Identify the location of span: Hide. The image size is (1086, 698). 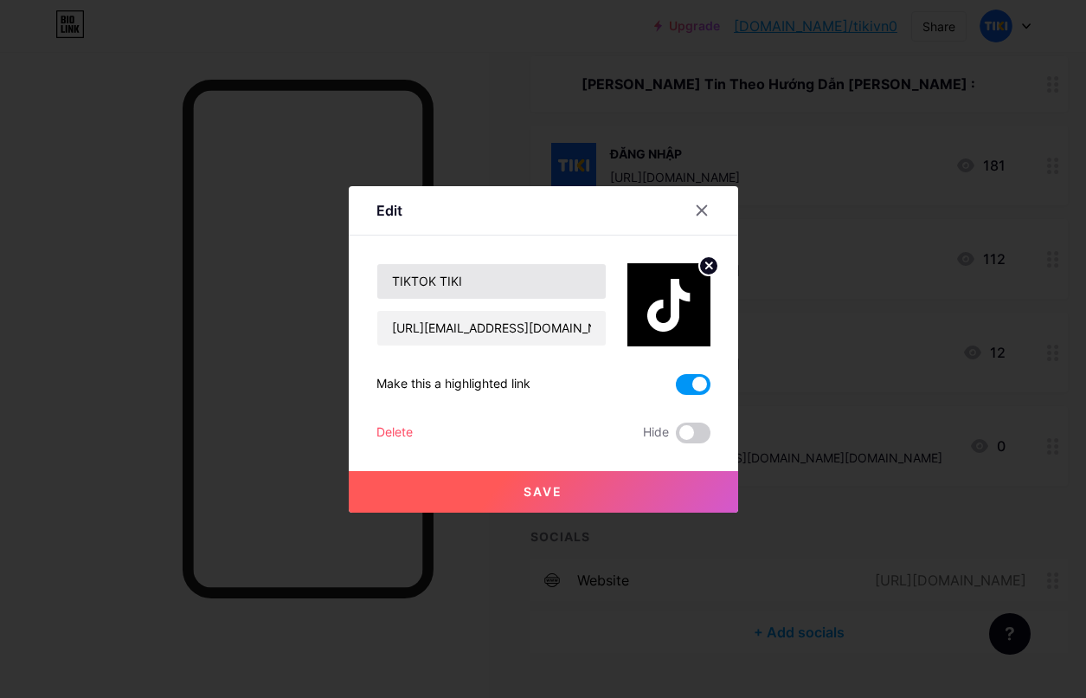
(656, 433).